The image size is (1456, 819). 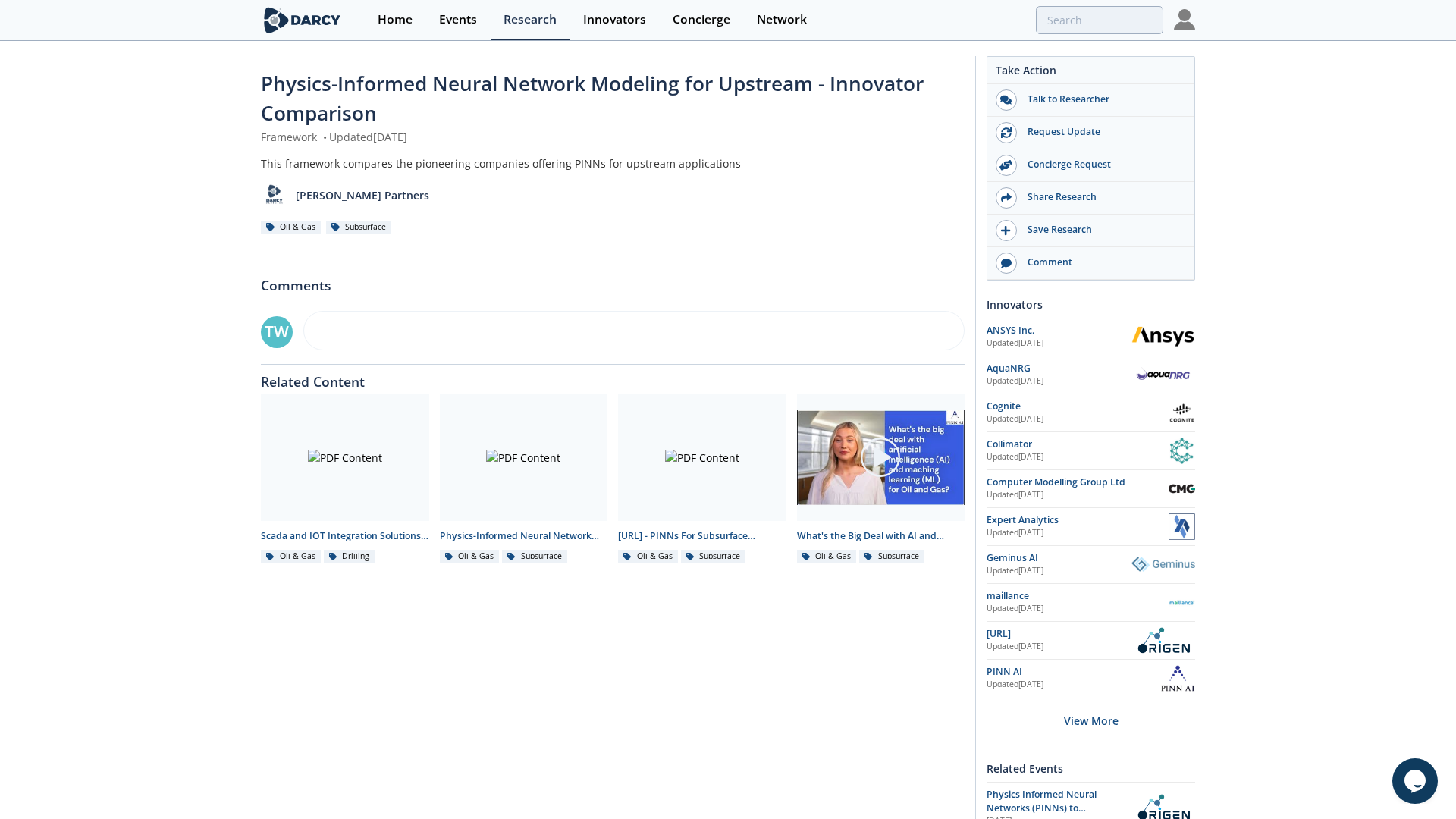 What do you see at coordinates (1163, 564) in the screenshot?
I see `img: Geminus AI` at bounding box center [1163, 564].